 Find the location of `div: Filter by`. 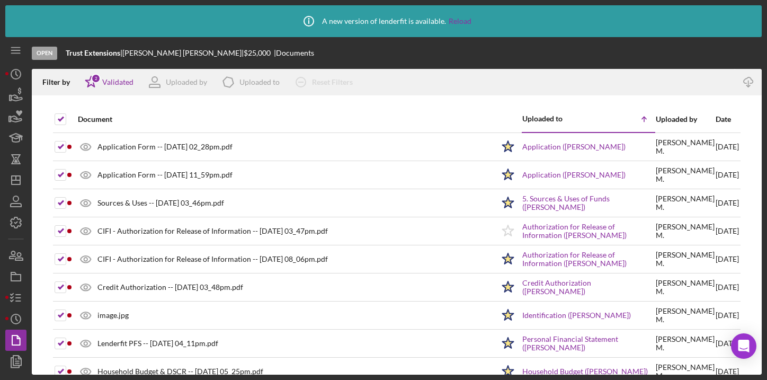

div: Filter by is located at coordinates (60, 82).